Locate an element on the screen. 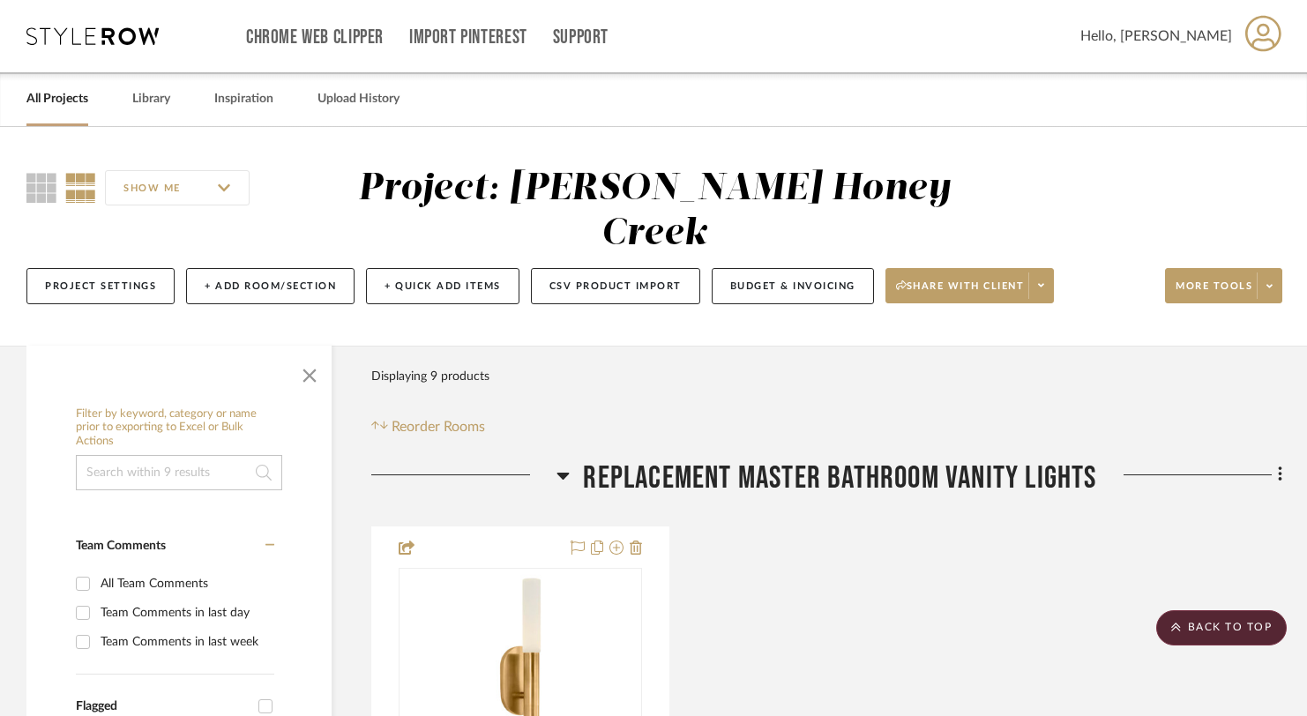  button: Share with client is located at coordinates (970, 286).